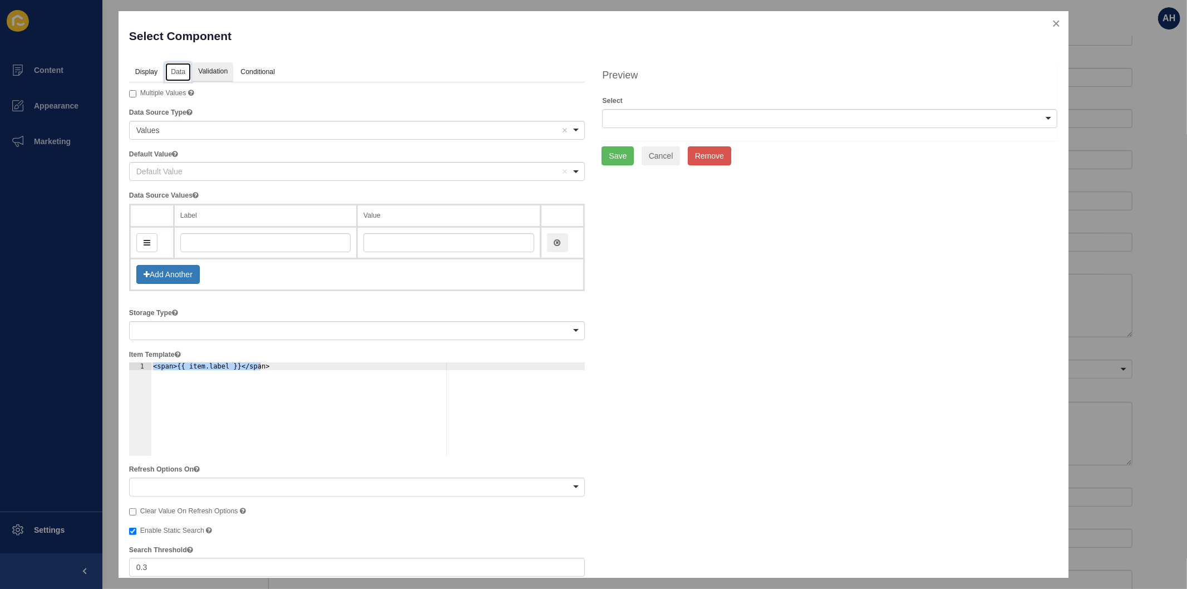  What do you see at coordinates (140, 366) in the screenshot?
I see `div: 1` at bounding box center [140, 366].